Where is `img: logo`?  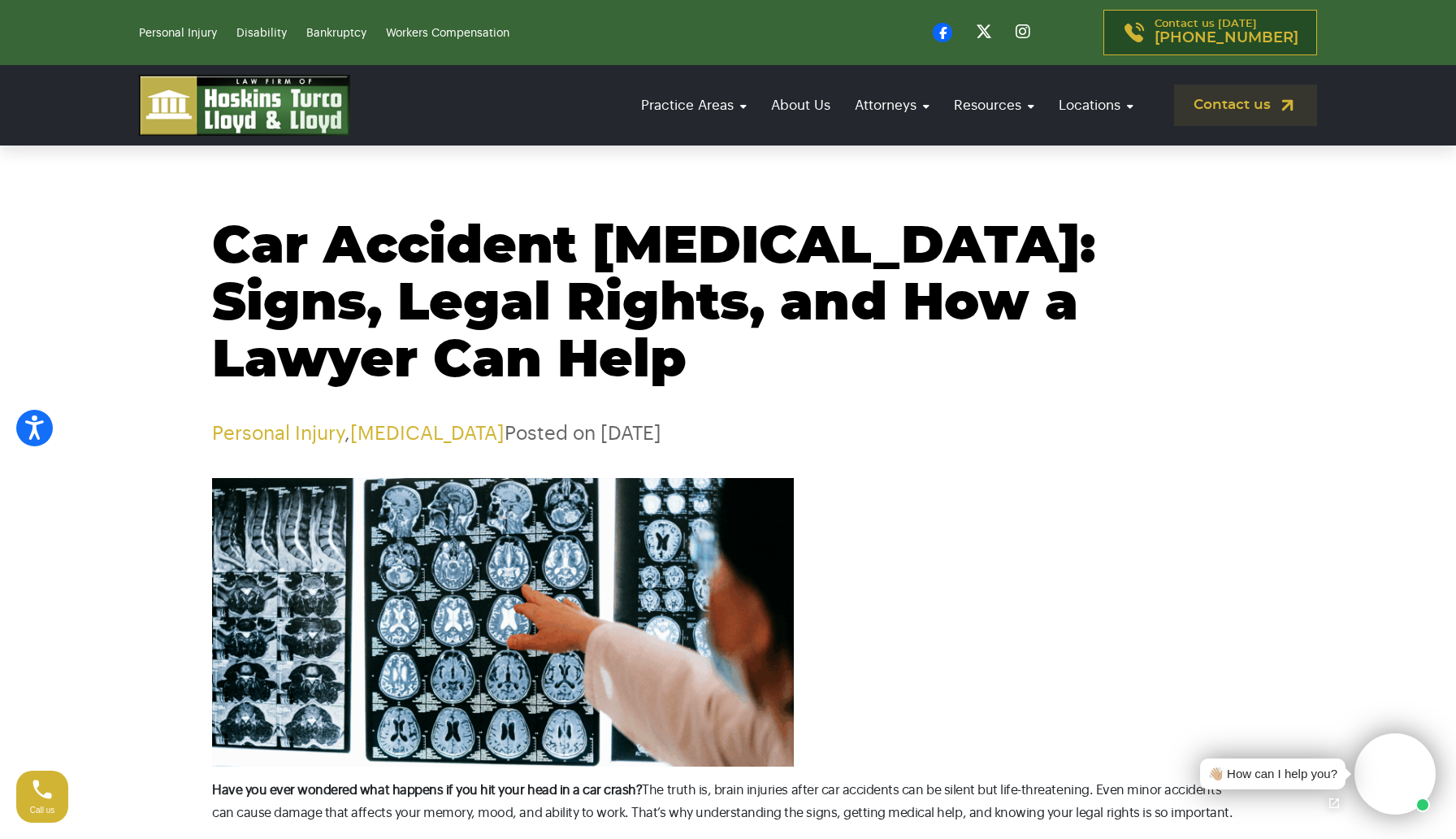 img: logo is located at coordinates (245, 105).